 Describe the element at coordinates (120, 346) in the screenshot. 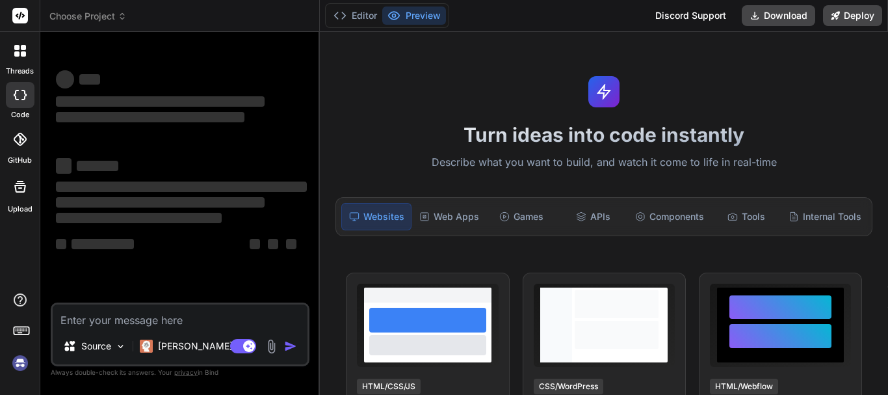

I see `img: Pick Models` at that location.